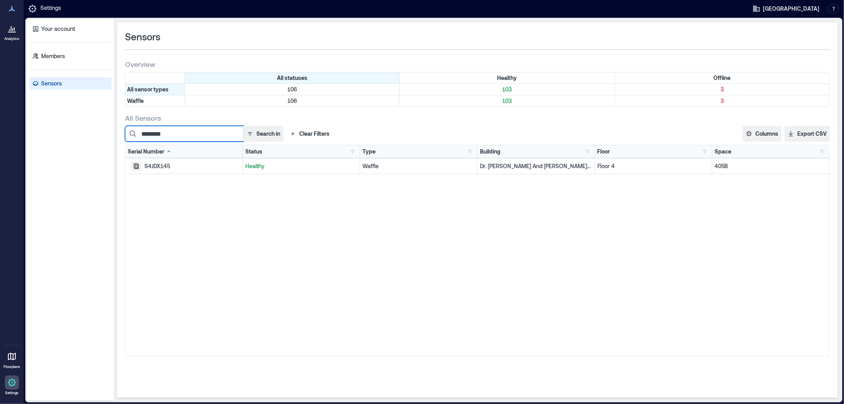 The image size is (844, 404). Describe the element at coordinates (723, 101) in the screenshot. I see `div: Filter by Type: Waffle & Status: Offline` at that location.